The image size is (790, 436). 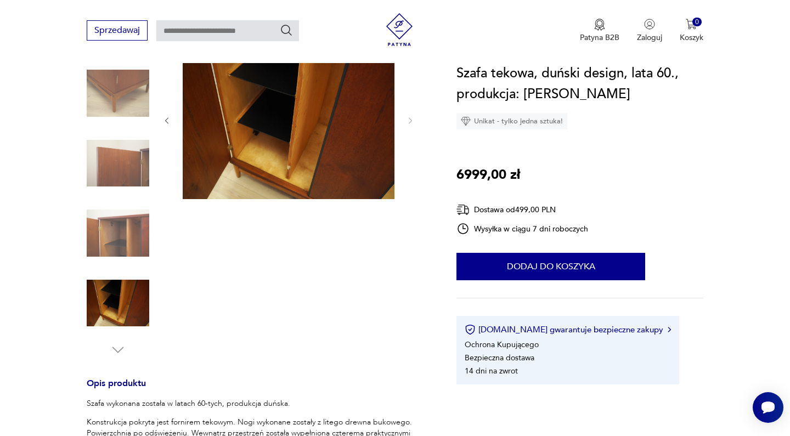 What do you see at coordinates (117, 31) in the screenshot?
I see `a: Sprzedawaj` at bounding box center [117, 31].